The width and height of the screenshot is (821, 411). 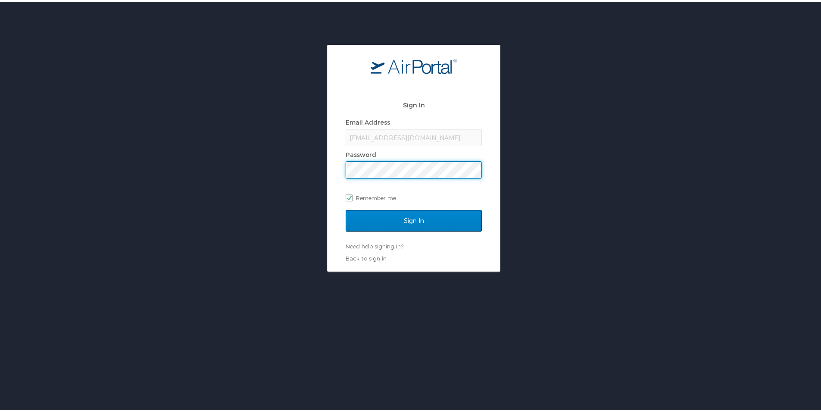 I want to click on label: Remember me, so click(x=414, y=196).